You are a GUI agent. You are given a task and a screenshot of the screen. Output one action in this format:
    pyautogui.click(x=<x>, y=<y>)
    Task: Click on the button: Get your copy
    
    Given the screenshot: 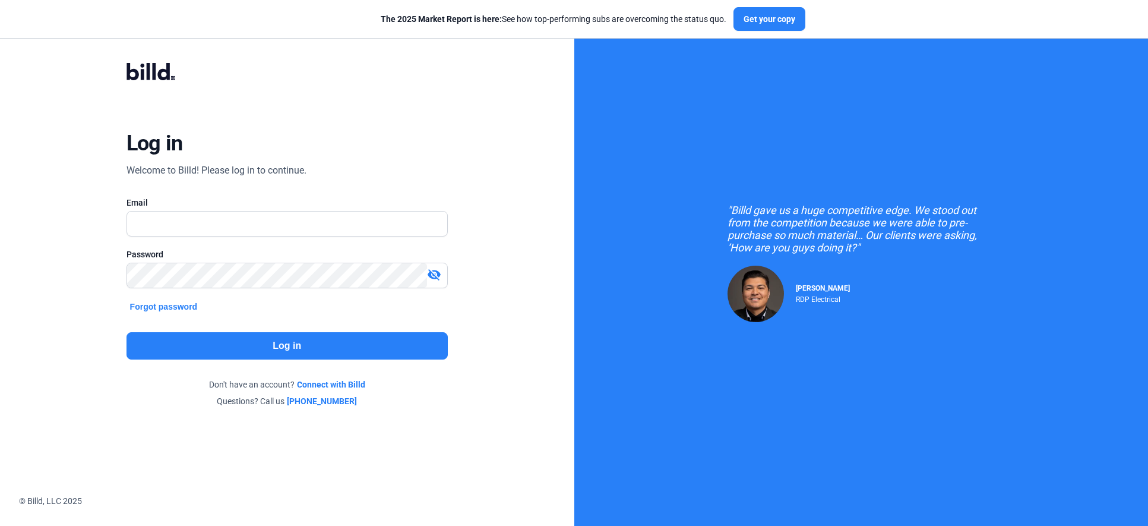 What is the action you would take?
    pyautogui.click(x=769, y=19)
    